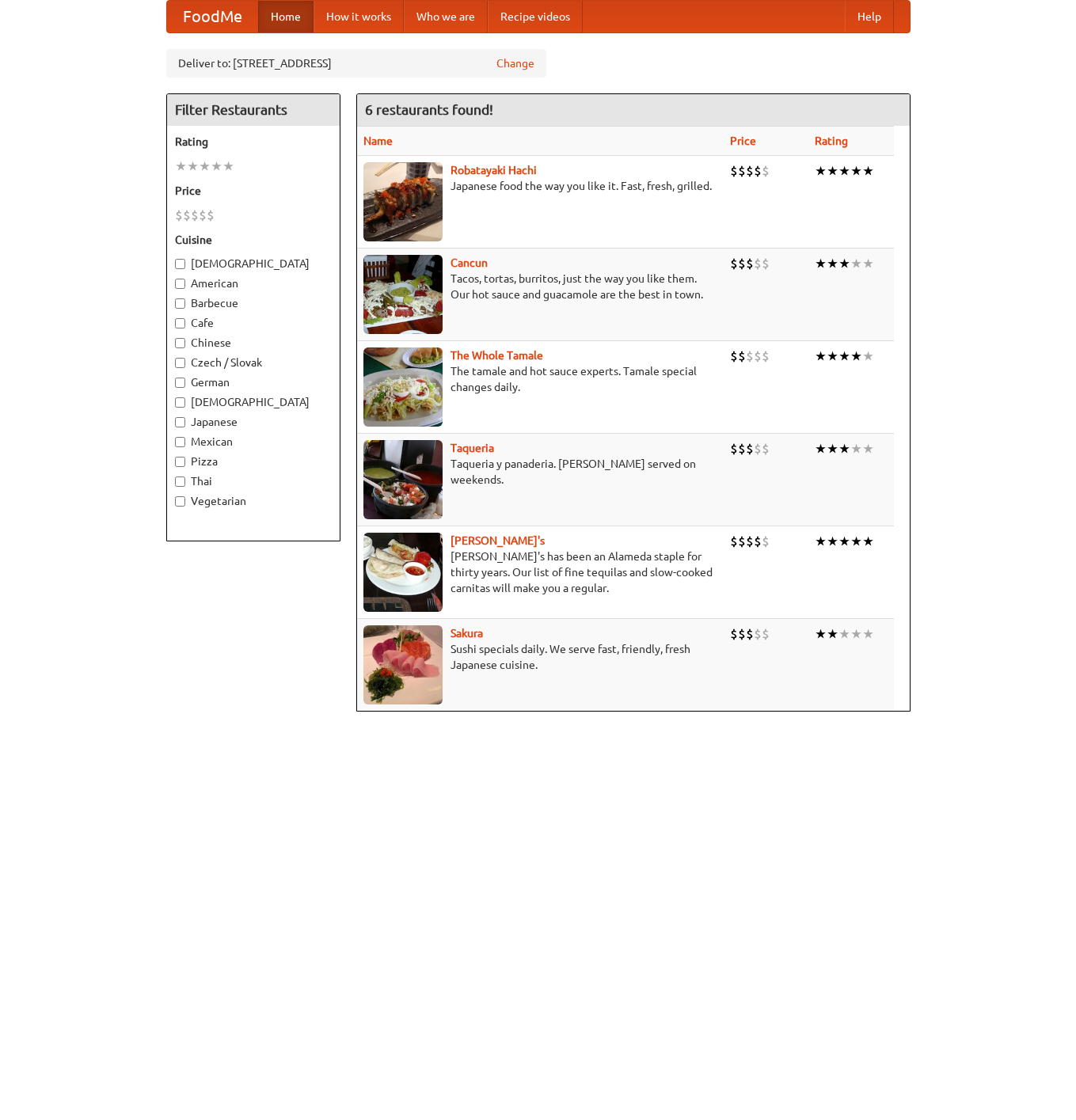 This screenshot has height=1120, width=1076. I want to click on p: Sushi specials daily. We serve fast, friendly, fresh Japanese cuisine., so click(540, 657).